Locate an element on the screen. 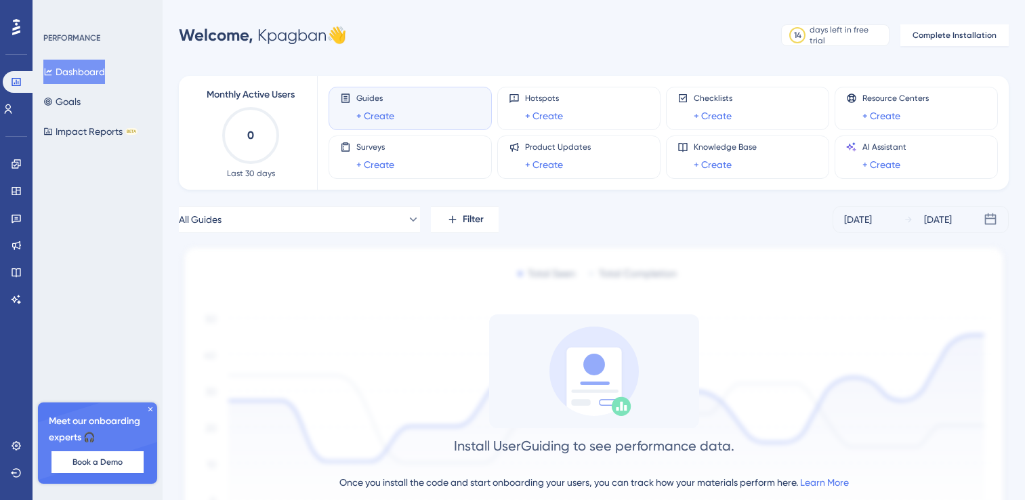 This screenshot has width=1025, height=500. button: Book a Demo is located at coordinates (98, 462).